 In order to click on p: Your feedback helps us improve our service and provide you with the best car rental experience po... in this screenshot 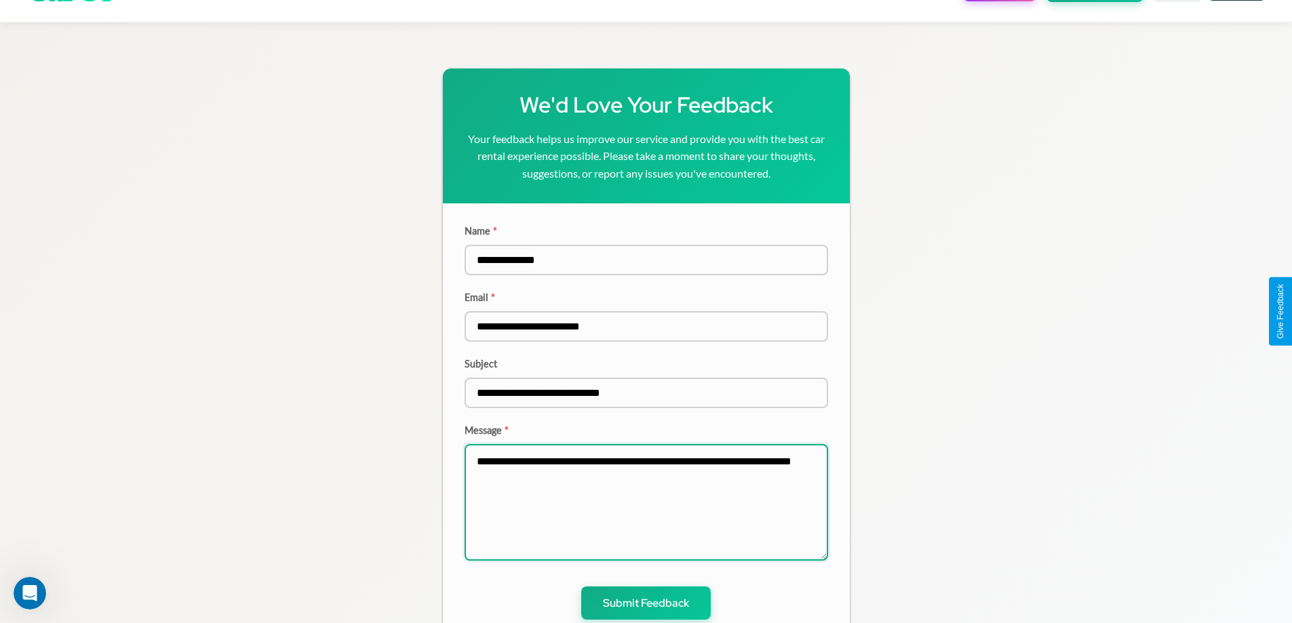, I will do `click(646, 156)`.